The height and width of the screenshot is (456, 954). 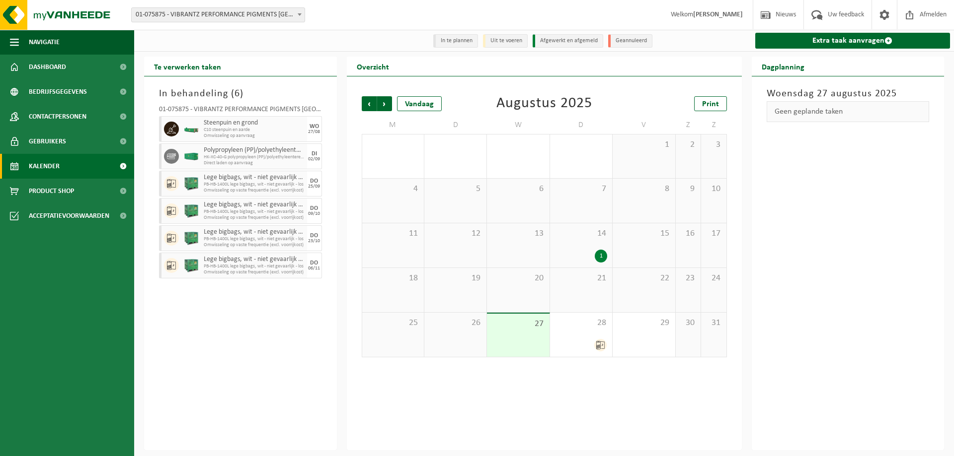 I want to click on span: Bedrijfsgegevens, so click(x=58, y=92).